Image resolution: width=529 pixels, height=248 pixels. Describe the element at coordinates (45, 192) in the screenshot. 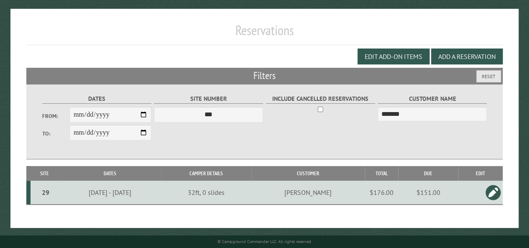

I see `div: 29` at that location.